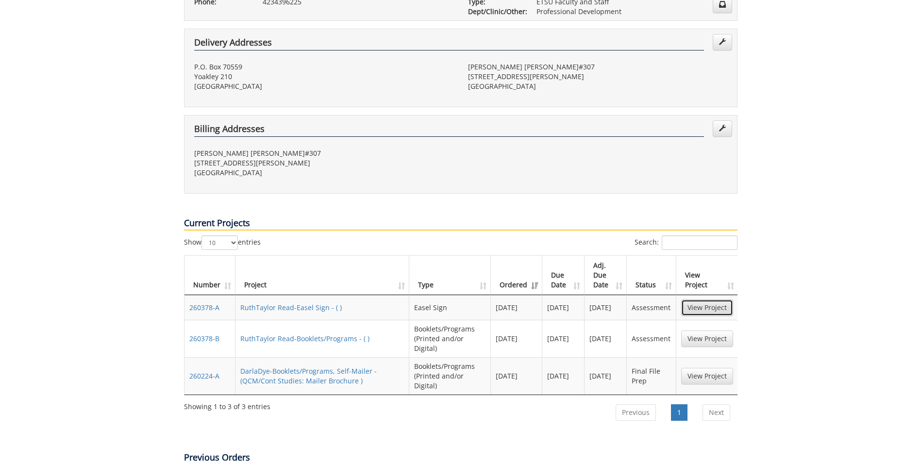 The width and height of the screenshot is (921, 463). Describe the element at coordinates (635, 412) in the screenshot. I see `a: Previous` at that location.